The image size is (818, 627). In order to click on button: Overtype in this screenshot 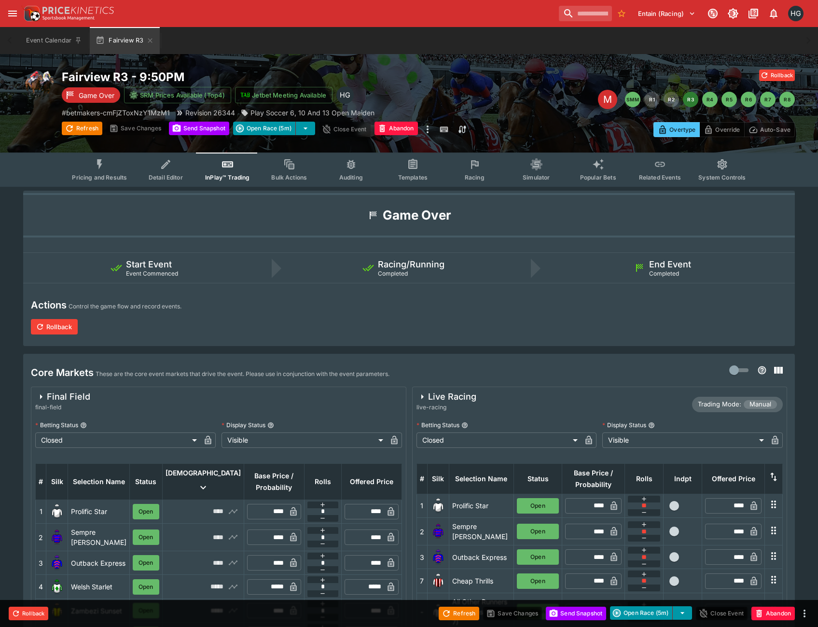, I will do `click(677, 129)`.